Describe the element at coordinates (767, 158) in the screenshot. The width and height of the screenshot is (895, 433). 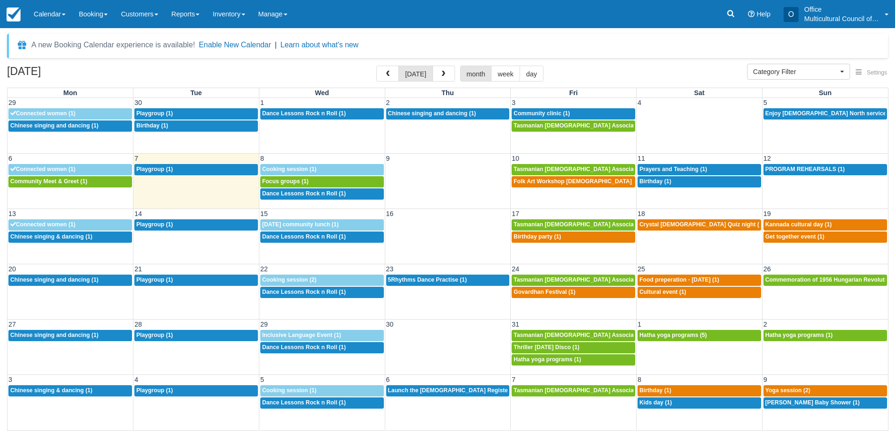
I see `span: 12` at that location.